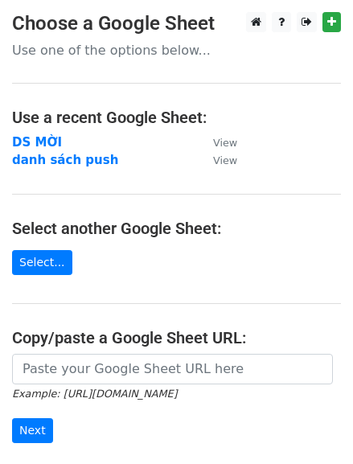 The width and height of the screenshot is (353, 464). What do you see at coordinates (176, 50) in the screenshot?
I see `p: Use one of the options below...` at bounding box center [176, 50].